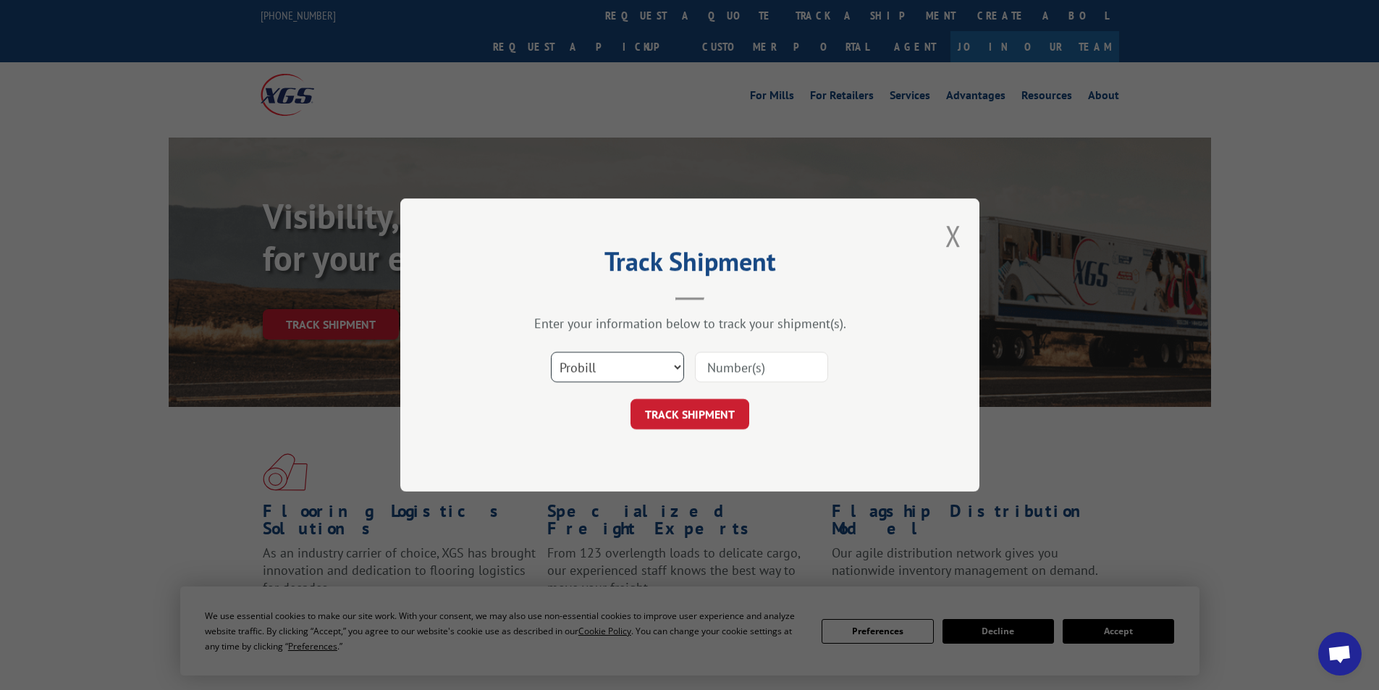 This screenshot has height=690, width=1379. I want to click on button: TRACK SHIPMENT, so click(690, 414).